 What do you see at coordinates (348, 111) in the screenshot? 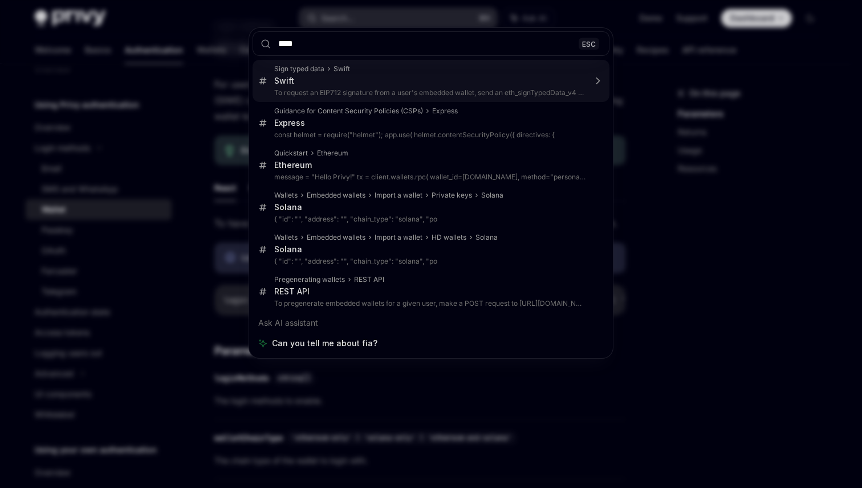
I see `div: Guidance for Content Security Policies (CSPs)` at bounding box center [348, 111].